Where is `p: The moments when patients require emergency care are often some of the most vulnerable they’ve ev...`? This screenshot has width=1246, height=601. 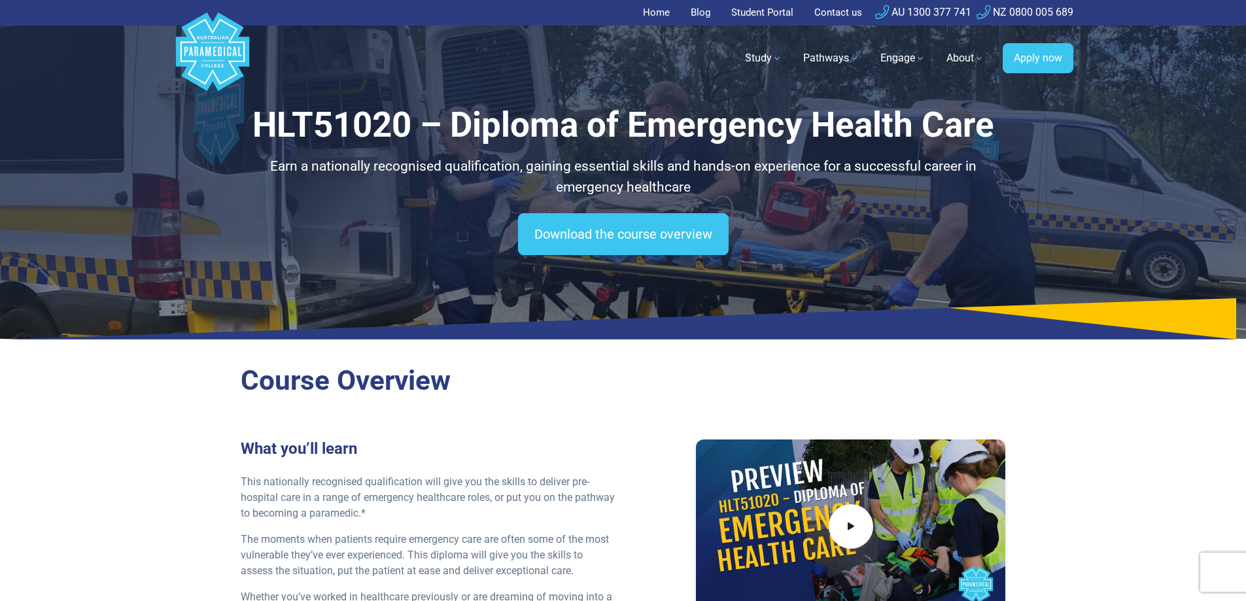
p: The moments when patients require emergency care are often some of the most vulnerable they’ve ev... is located at coordinates (428, 555).